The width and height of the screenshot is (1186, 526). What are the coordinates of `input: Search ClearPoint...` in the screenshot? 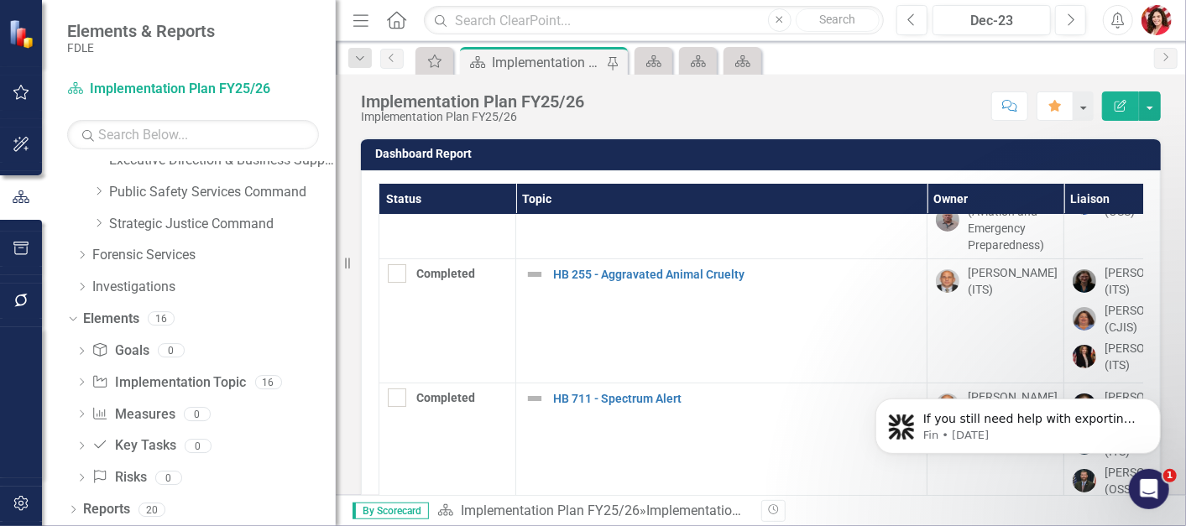 It's located at (654, 20).